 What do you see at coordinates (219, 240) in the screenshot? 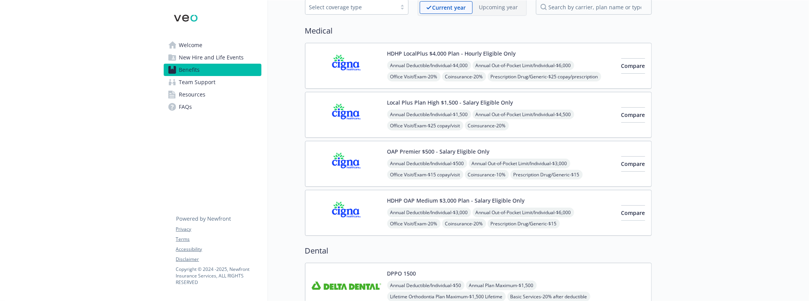
I see `a: Terms` at bounding box center [219, 240].